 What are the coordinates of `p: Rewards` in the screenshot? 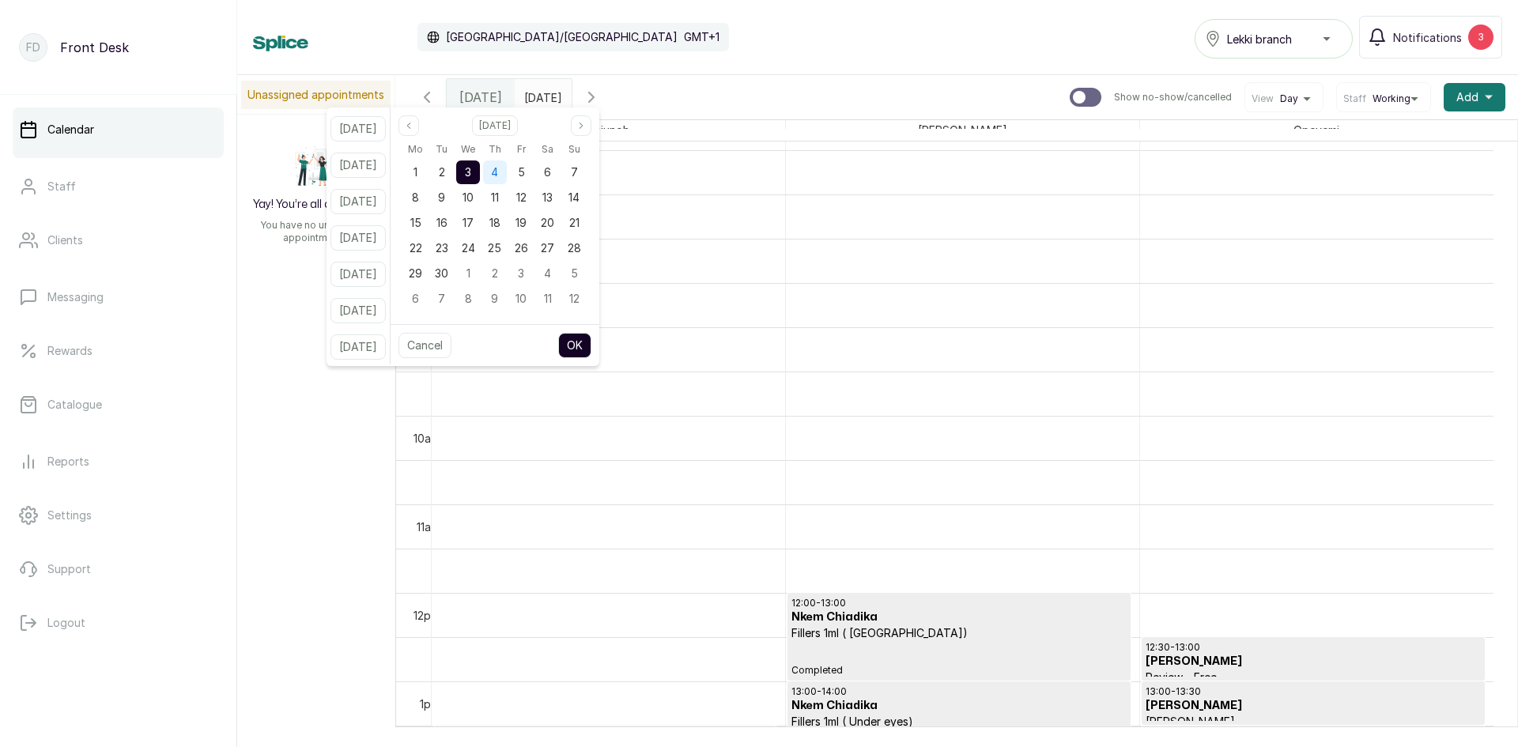 It's located at (70, 351).